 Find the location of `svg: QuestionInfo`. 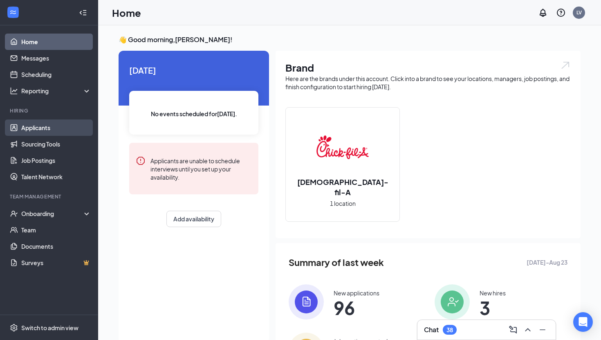

svg: QuestionInfo is located at coordinates (561, 13).